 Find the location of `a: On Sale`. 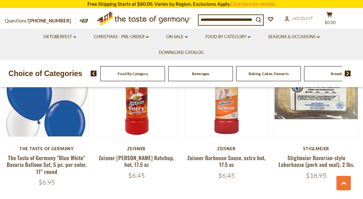

a: On Sale is located at coordinates (177, 37).